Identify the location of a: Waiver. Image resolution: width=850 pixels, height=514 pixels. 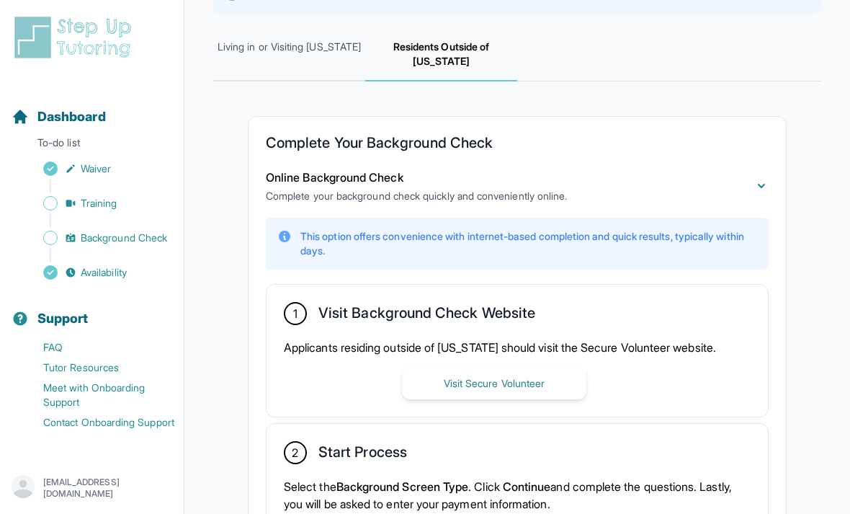
(97, 169).